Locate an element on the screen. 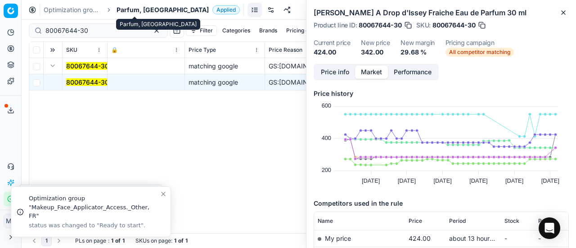  span: Period is located at coordinates (457, 221).